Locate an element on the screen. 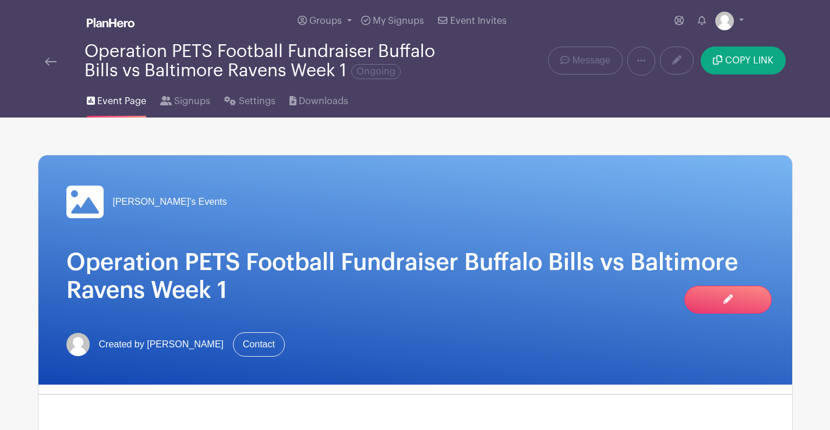  a: Settings is located at coordinates (249, 99).